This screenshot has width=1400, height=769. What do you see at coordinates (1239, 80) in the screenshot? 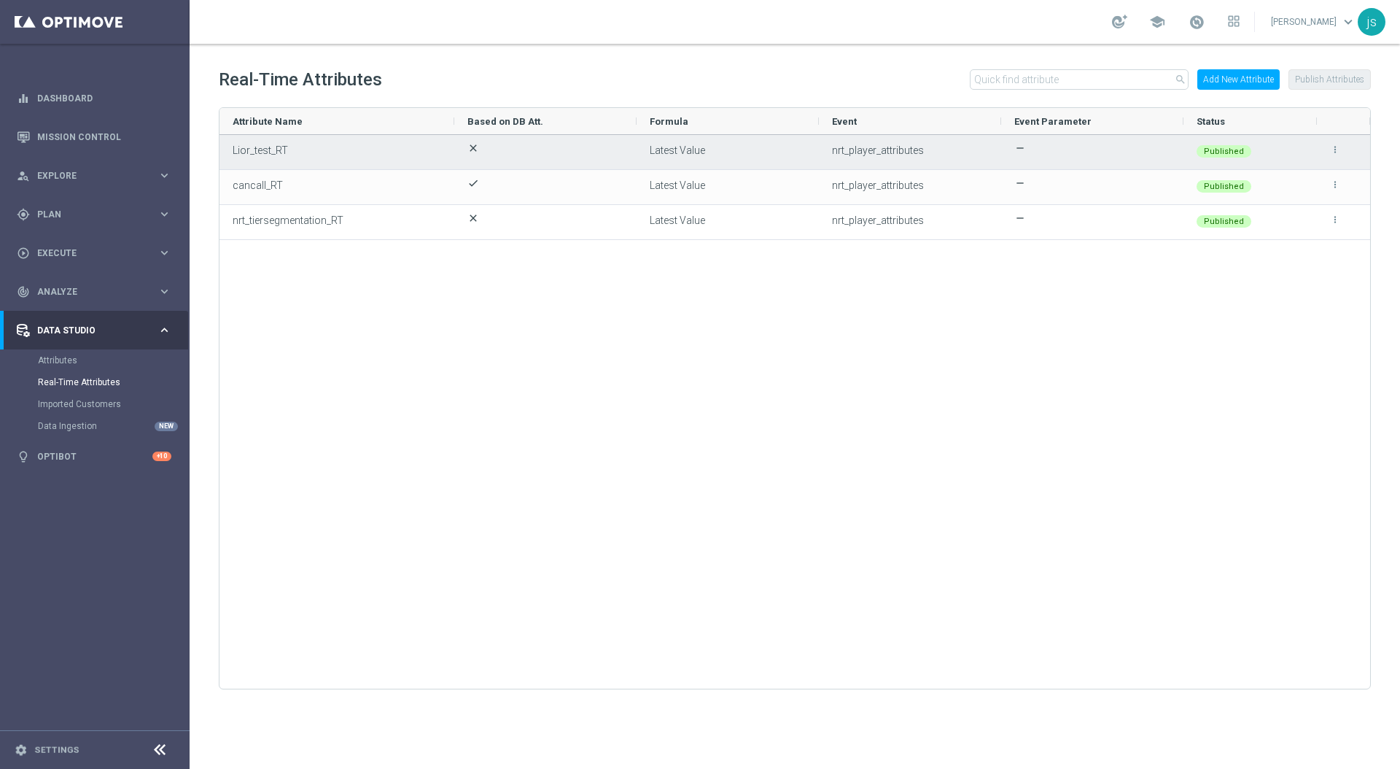
I see `button: Add New Attribute` at bounding box center [1239, 80].